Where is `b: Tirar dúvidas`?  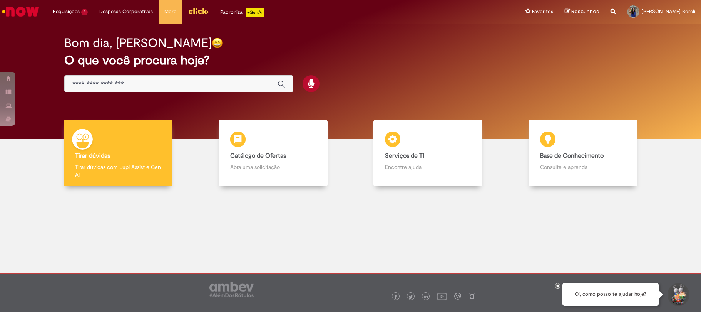 b: Tirar dúvidas is located at coordinates (92, 156).